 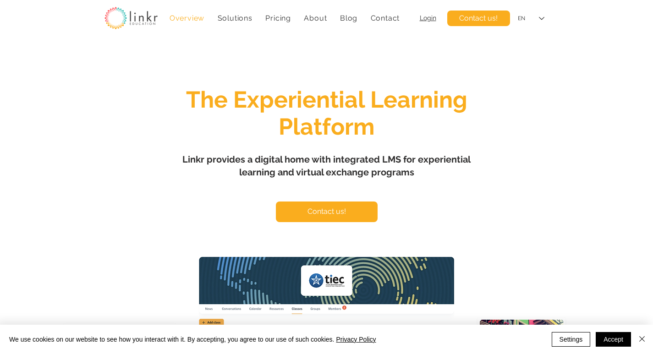 What do you see at coordinates (385, 18) in the screenshot?
I see `span: Contact` at bounding box center [385, 18].